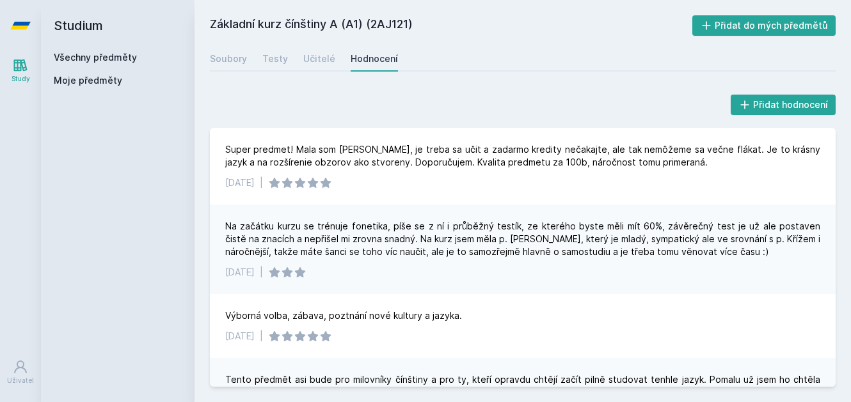 Image resolution: width=851 pixels, height=402 pixels. Describe the element at coordinates (783, 105) in the screenshot. I see `a: Přidat hodnocení` at that location.